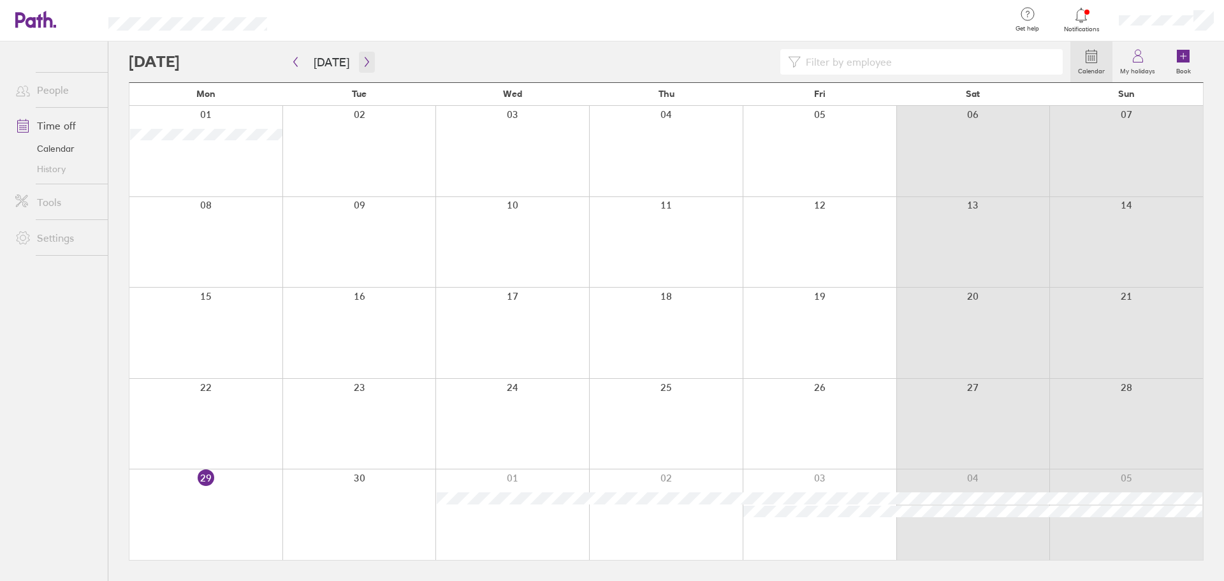  I want to click on input: Filter by employee, so click(927, 62).